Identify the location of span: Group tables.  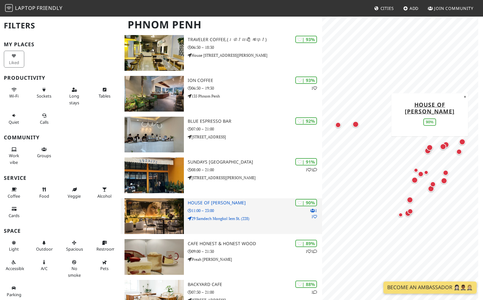
(44, 156).